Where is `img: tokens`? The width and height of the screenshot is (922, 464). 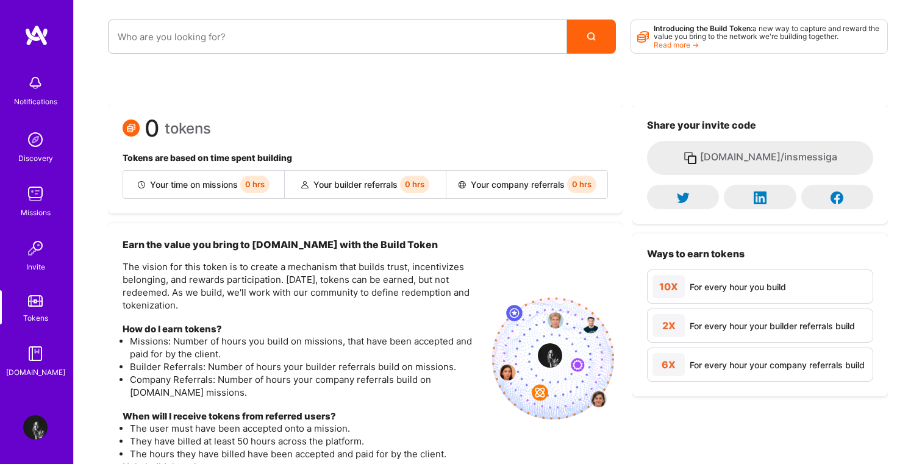 img: tokens is located at coordinates (35, 300).